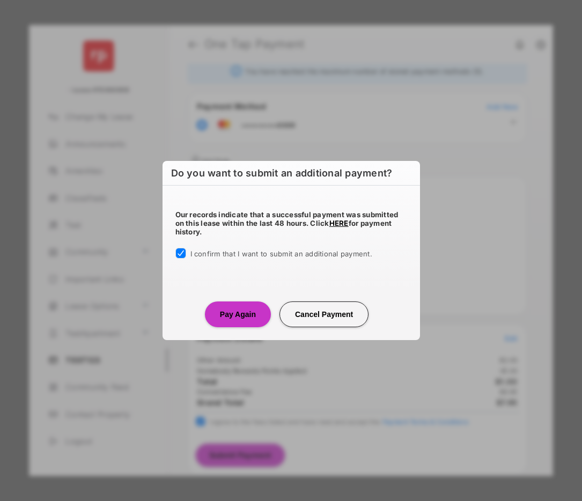 The image size is (582, 501). Describe the element at coordinates (291, 173) in the screenshot. I see `h6: Do you want to submit an additional payment?` at that location.